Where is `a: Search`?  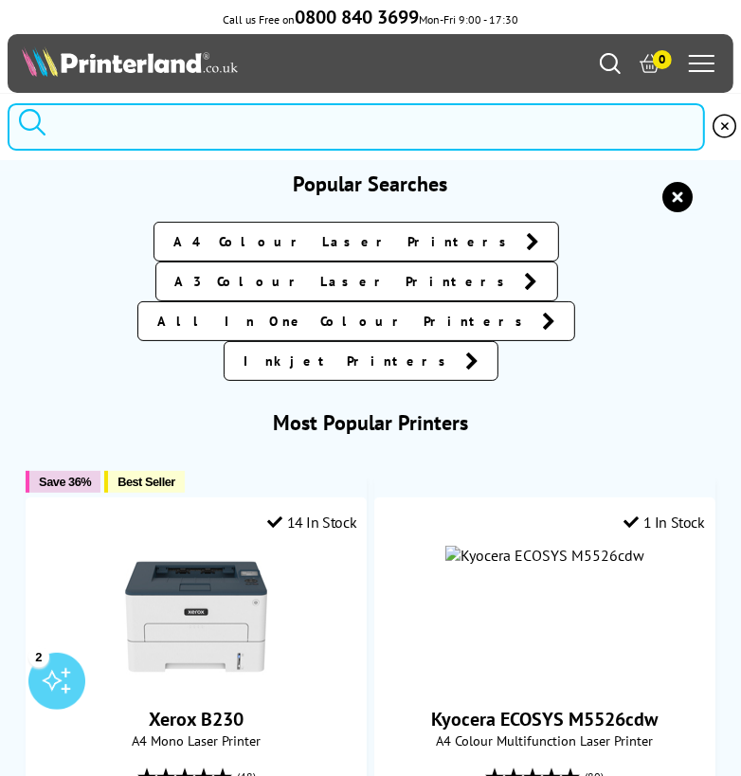 a: Search is located at coordinates (610, 63).